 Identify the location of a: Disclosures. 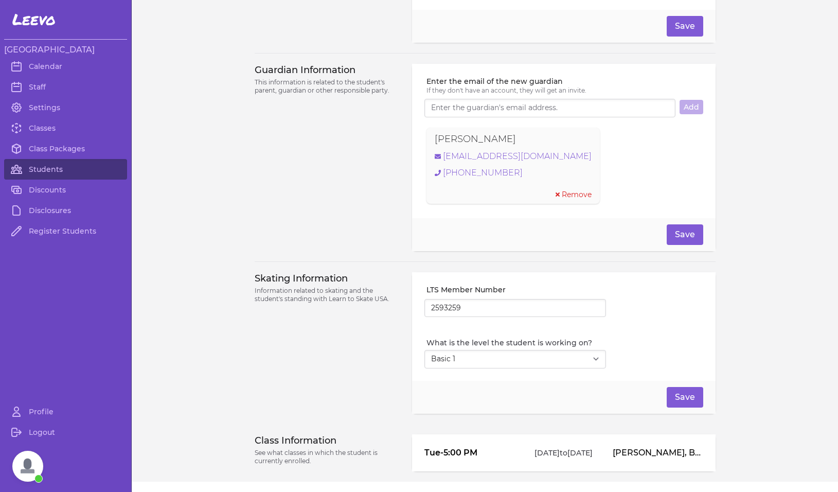
(65, 210).